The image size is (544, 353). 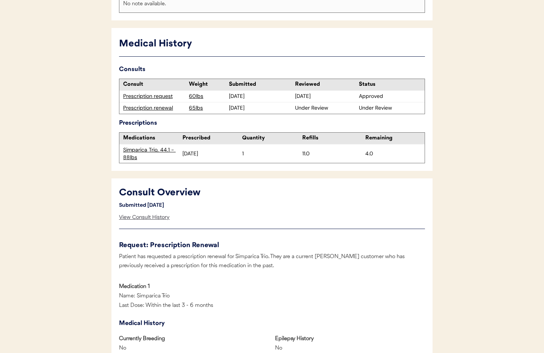 I want to click on div: 60lbs, so click(x=208, y=96).